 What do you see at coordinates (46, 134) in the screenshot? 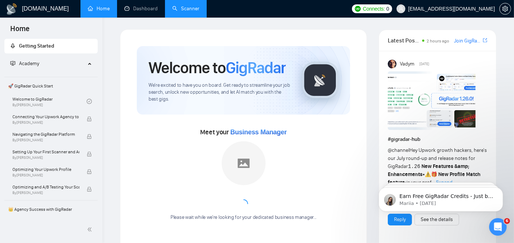
I see `span: Navigating the GigRadar Platform` at bounding box center [46, 134].